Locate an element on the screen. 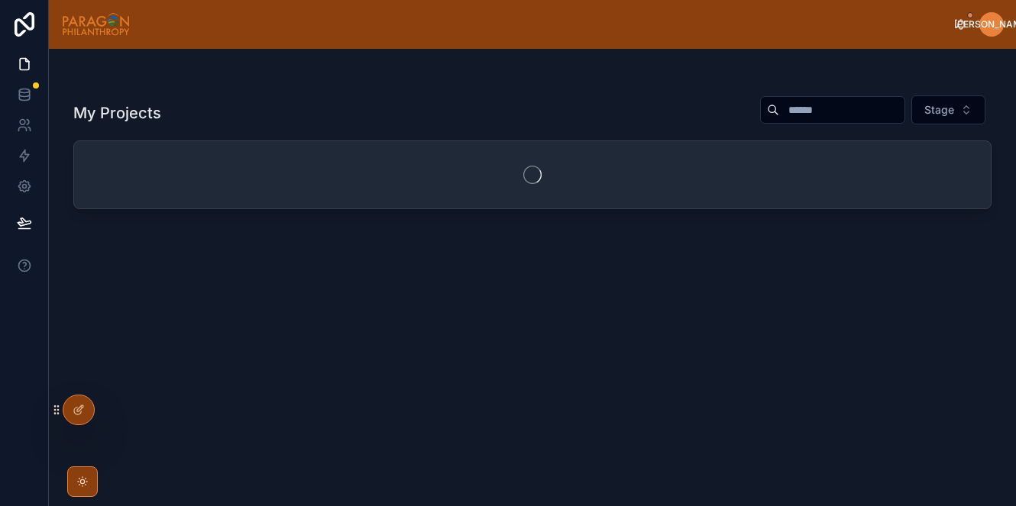 The image size is (1016, 506). div: scrollable content is located at coordinates (548, 24).